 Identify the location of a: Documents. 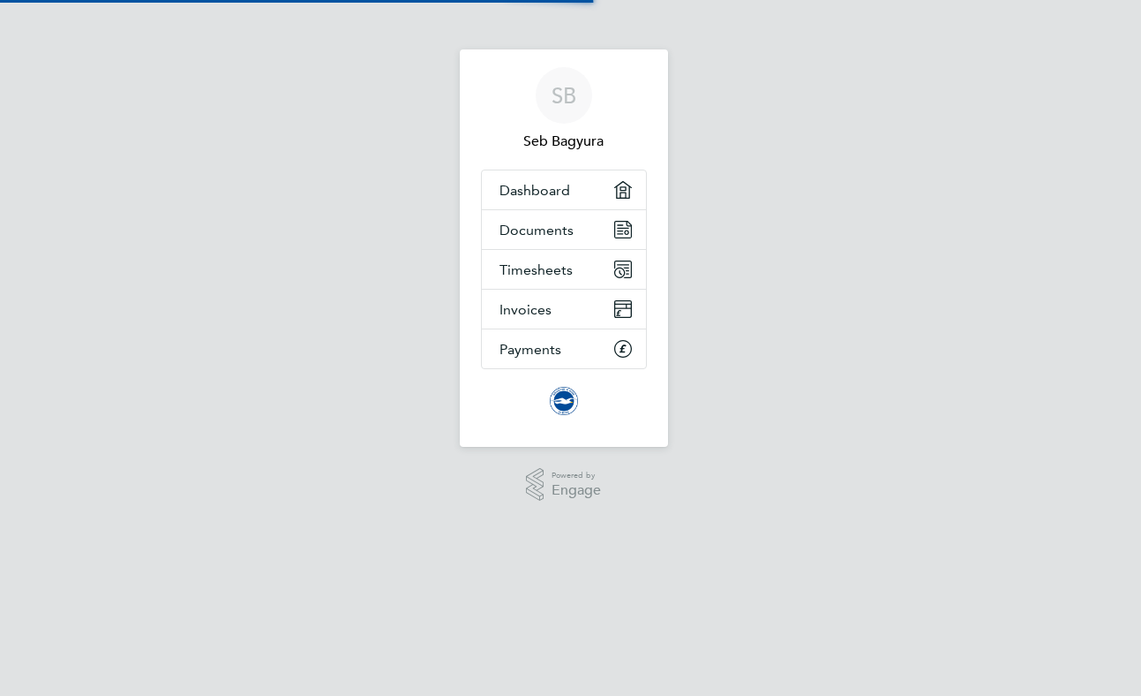
(564, 230).